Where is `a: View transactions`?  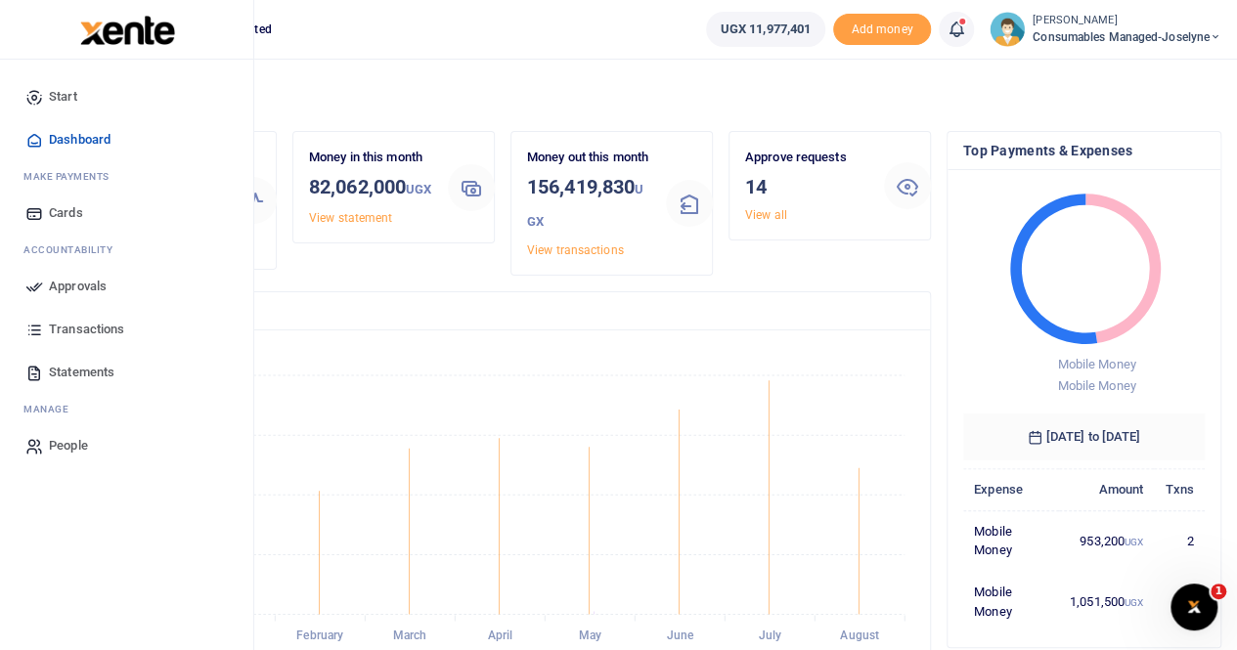
a: View transactions is located at coordinates (575, 250).